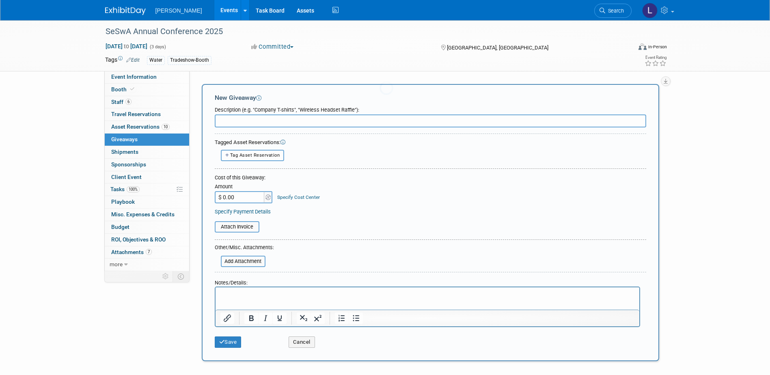 The width and height of the screenshot is (770, 375). I want to click on img: Lindsey Wolanczyk, so click(650, 11).